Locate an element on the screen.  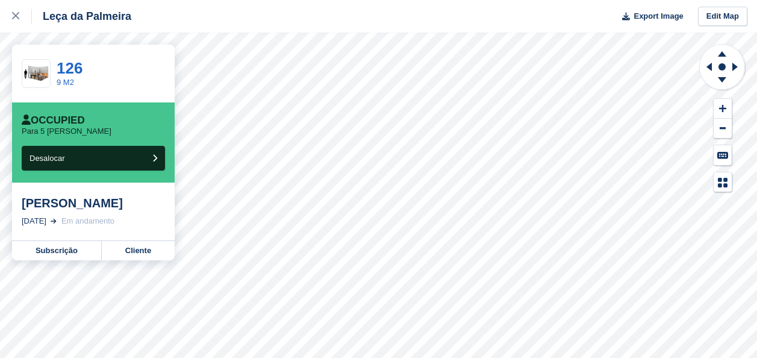
button: Desalocar is located at coordinates (93, 158).